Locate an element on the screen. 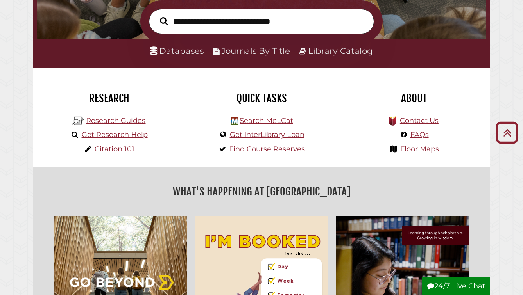  a: Databases is located at coordinates (177, 51).